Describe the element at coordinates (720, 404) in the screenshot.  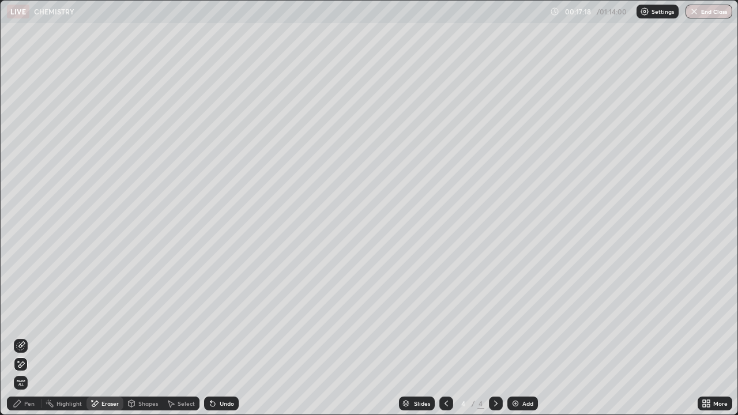
I see `div: More` at that location.